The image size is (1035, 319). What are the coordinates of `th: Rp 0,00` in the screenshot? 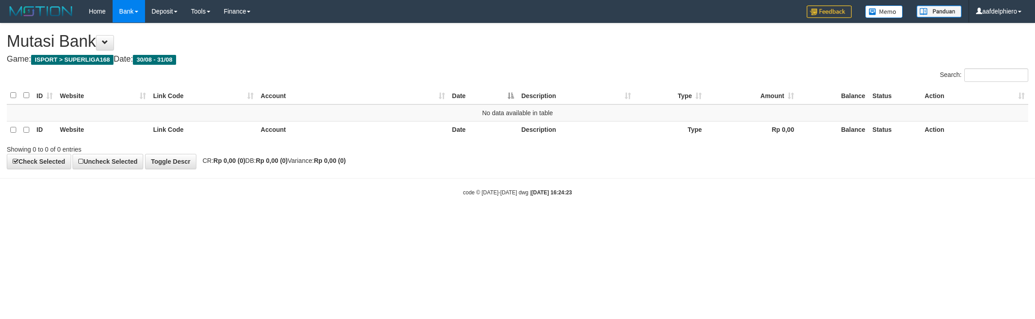 It's located at (751, 130).